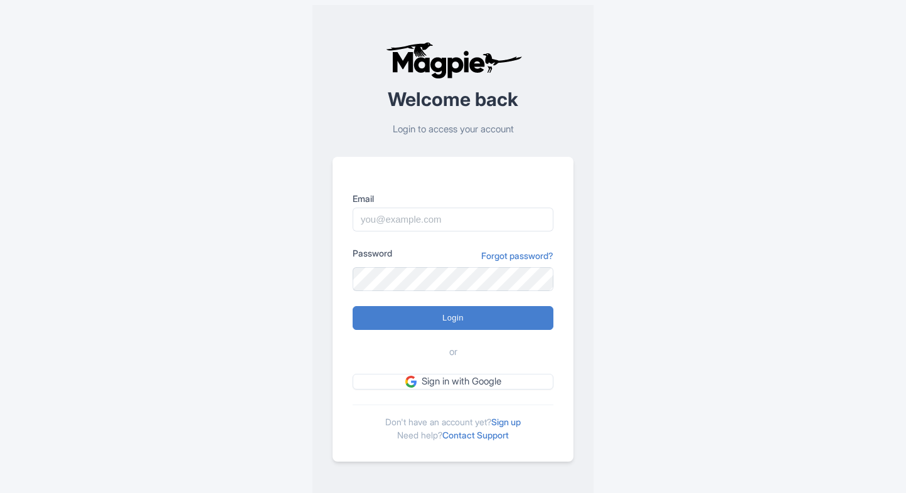 This screenshot has height=493, width=906. Describe the element at coordinates (506, 422) in the screenshot. I see `a: Sign up` at that location.